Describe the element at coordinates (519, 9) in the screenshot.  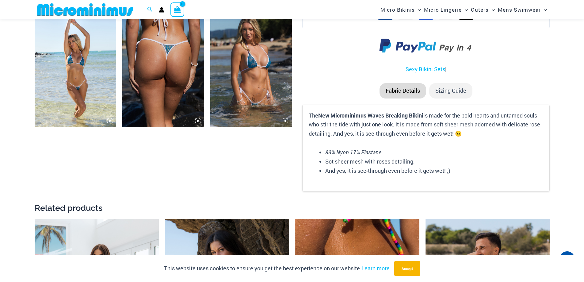
I see `span: Mens Swimwear` at that location.